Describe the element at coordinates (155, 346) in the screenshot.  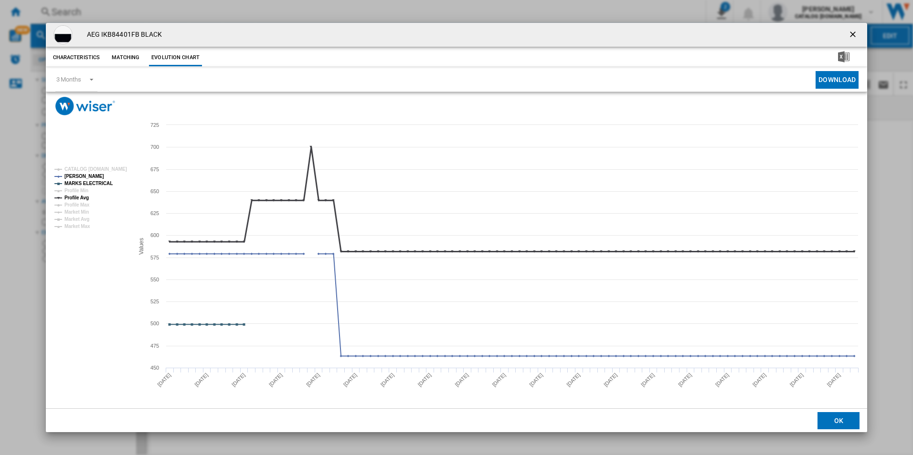
I see `tspan: 475` at that location.